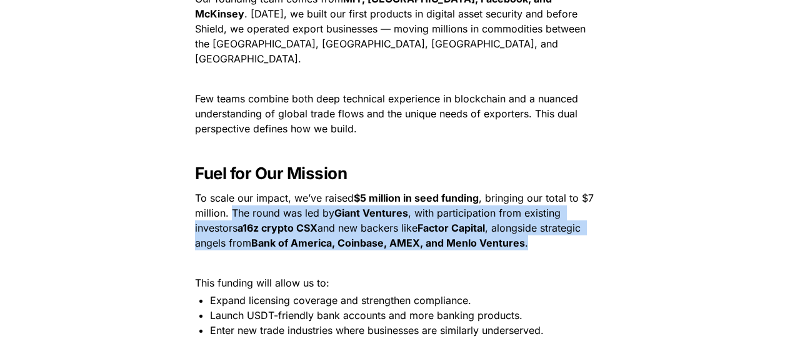 The image size is (790, 344). Describe the element at coordinates (341, 301) in the screenshot. I see `span: Expand licensing coverage and strengthen compliance.` at that location.